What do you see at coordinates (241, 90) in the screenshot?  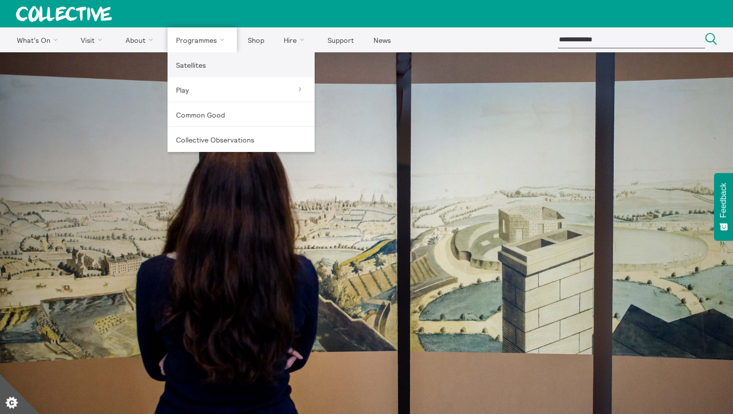 I see `a: Play` at bounding box center [241, 90].